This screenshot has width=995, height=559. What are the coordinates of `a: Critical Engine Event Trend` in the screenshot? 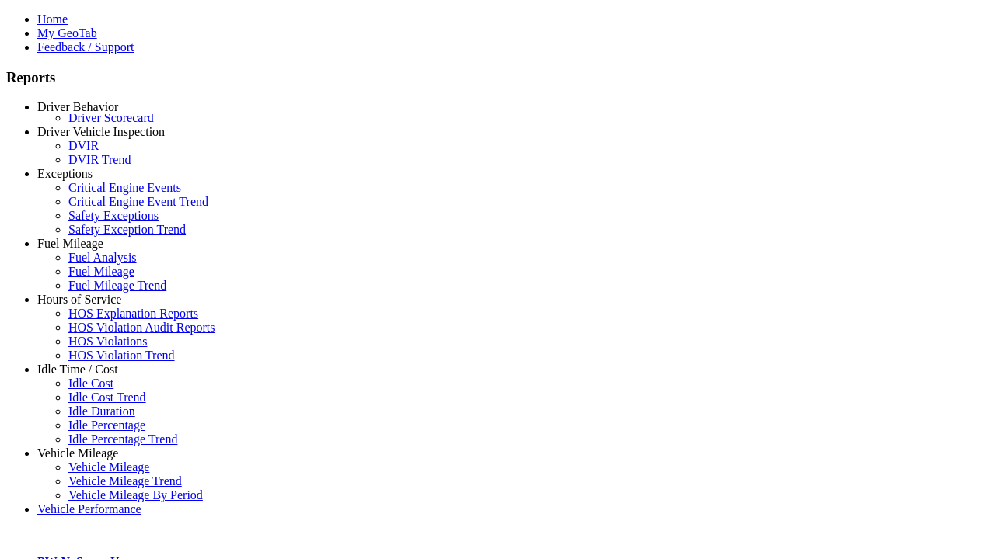 It's located at (138, 201).